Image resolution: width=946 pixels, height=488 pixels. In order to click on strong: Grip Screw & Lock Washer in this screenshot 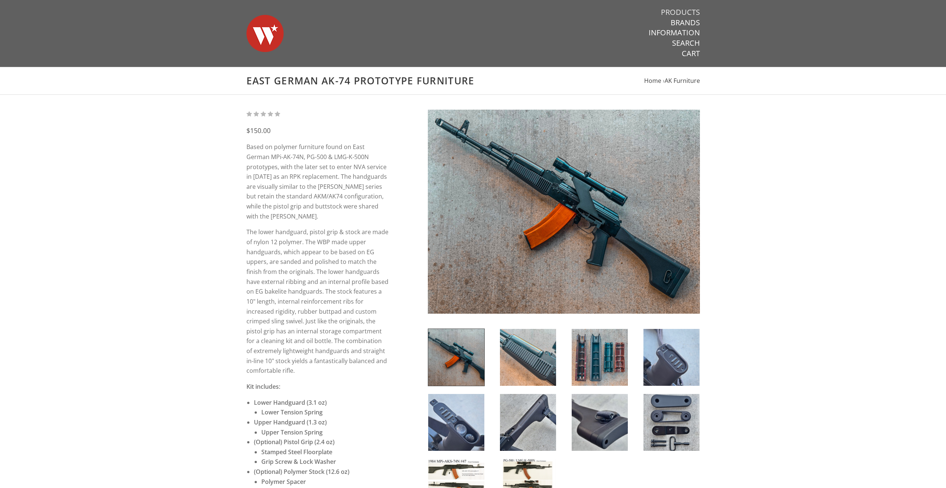, I will do `click(298, 461)`.